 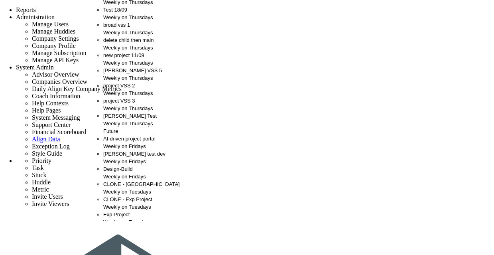 What do you see at coordinates (50, 103) in the screenshot?
I see `span: Help Contexts` at bounding box center [50, 103].